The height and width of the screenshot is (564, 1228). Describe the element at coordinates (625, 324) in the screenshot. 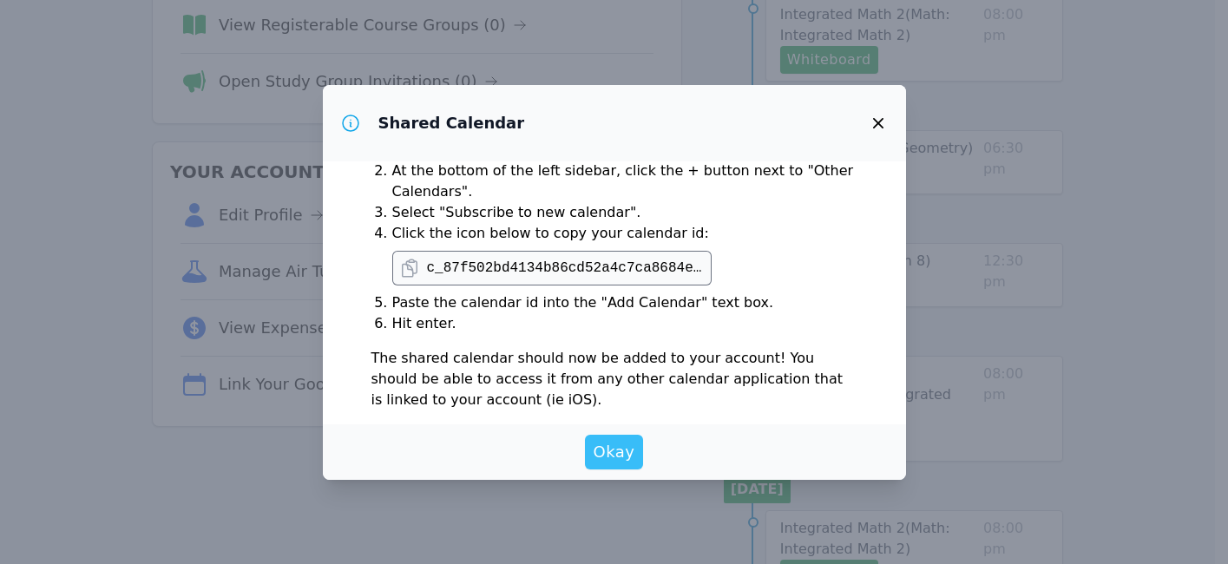

I see `li: Hit enter.` at that location.